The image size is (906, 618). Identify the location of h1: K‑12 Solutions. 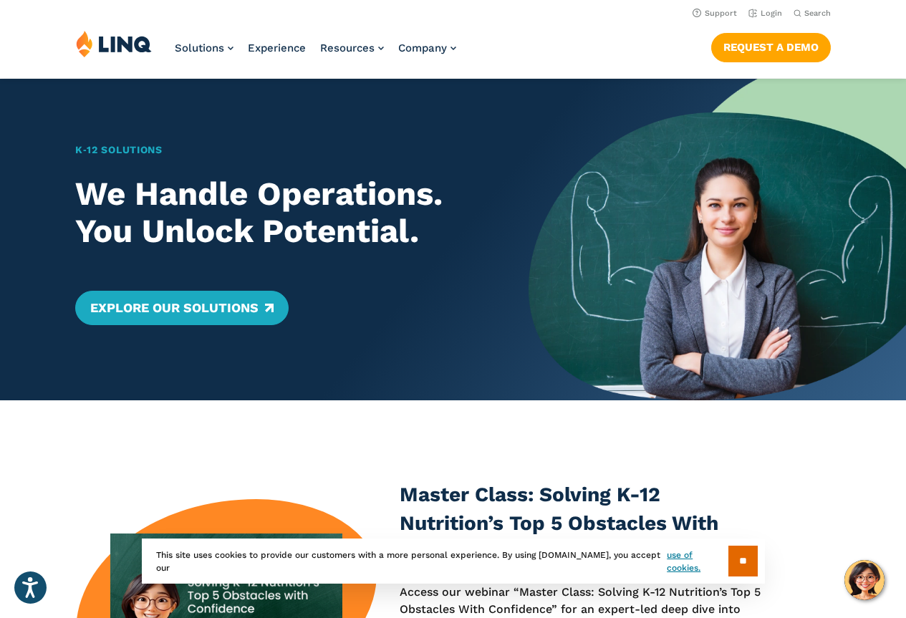
(283, 150).